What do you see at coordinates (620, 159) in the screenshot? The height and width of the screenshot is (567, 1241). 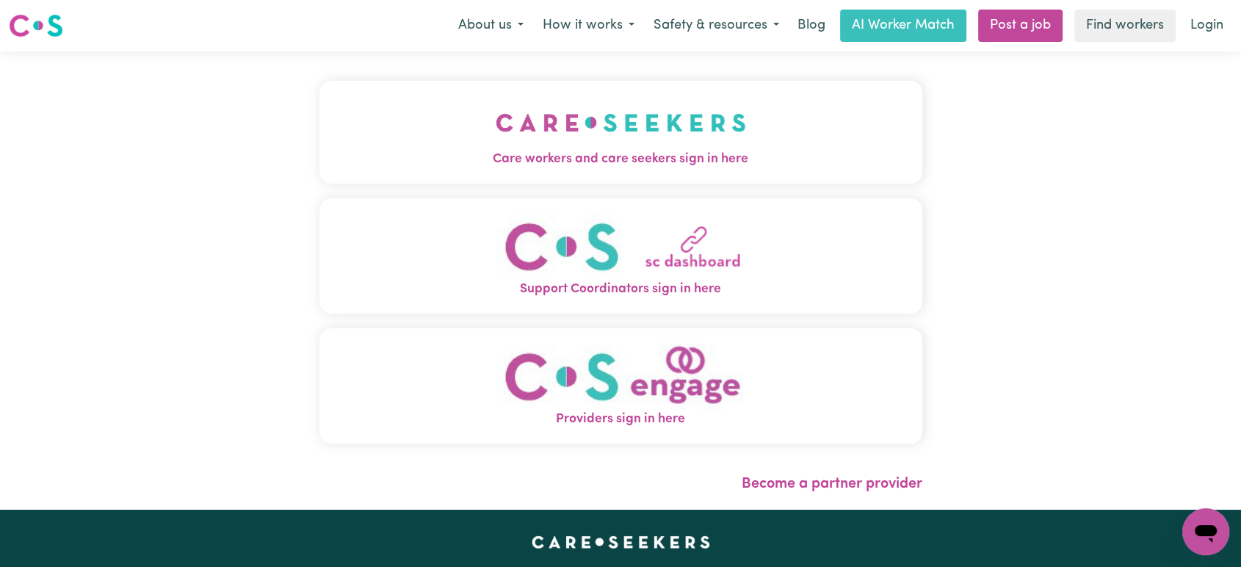 I see `span: Care workers and care seekers sign in here` at bounding box center [620, 159].